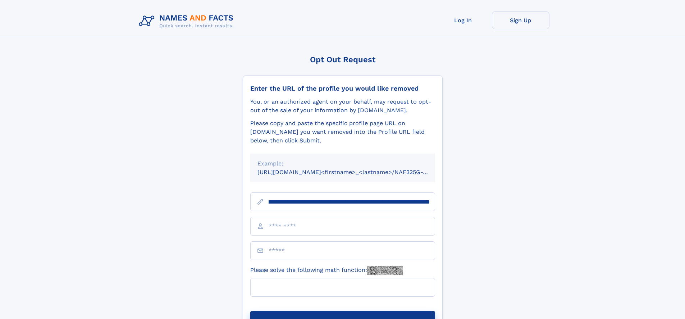  Describe the element at coordinates (521, 20) in the screenshot. I see `a: Sign Up` at that location.